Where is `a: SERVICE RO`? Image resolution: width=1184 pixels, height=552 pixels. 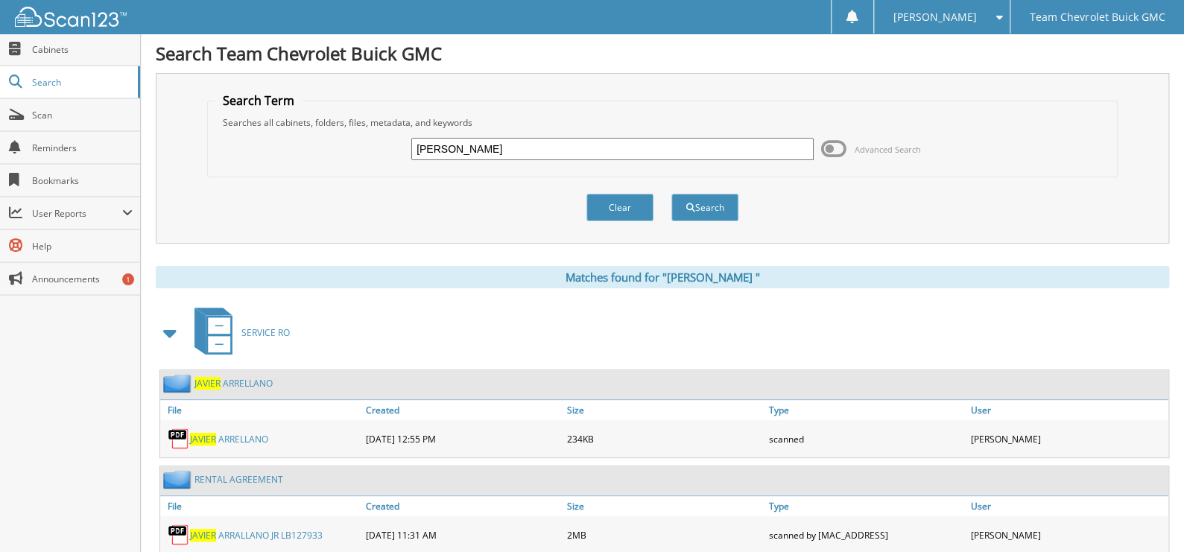
a: SERVICE RO is located at coordinates (238, 332).